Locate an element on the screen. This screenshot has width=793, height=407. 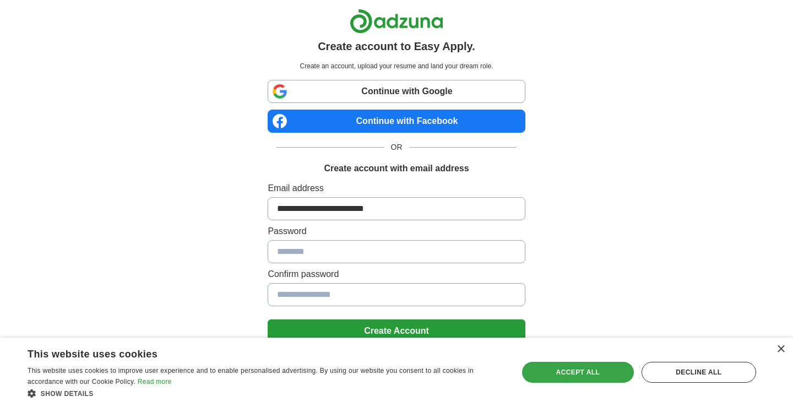
label: Password is located at coordinates (396, 231).